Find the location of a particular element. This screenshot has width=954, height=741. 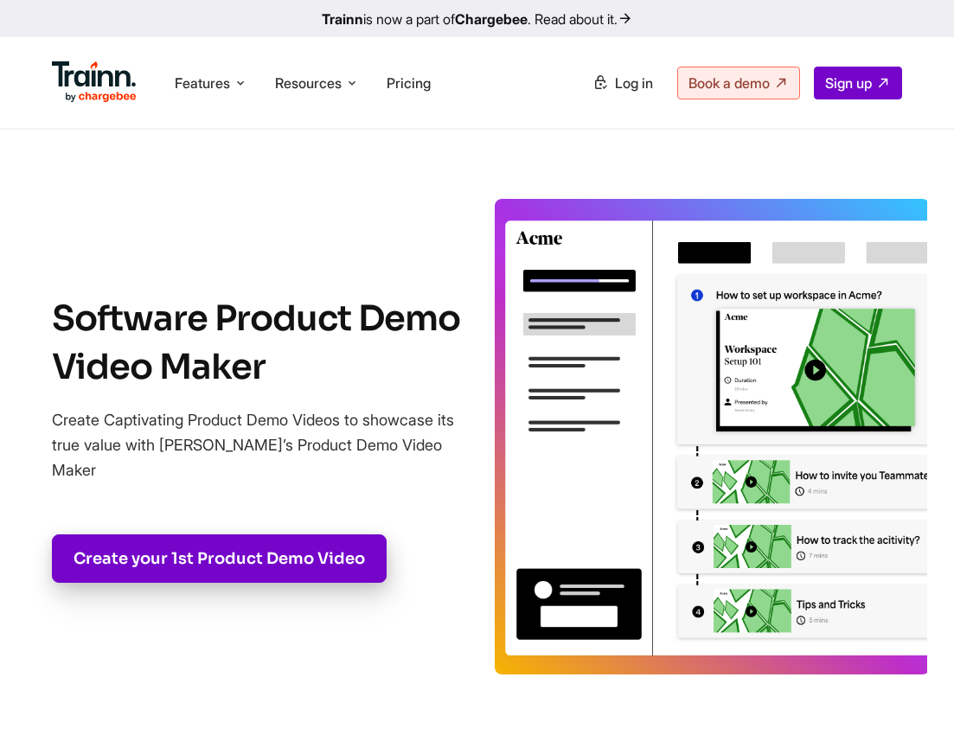

b: Trainn is located at coordinates (342, 19).